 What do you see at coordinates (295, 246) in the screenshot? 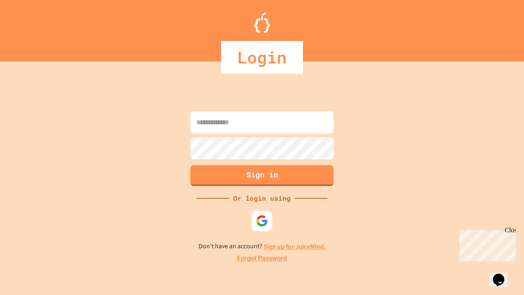
I see `a: Sign up for JuiceMind.` at bounding box center [295, 246].